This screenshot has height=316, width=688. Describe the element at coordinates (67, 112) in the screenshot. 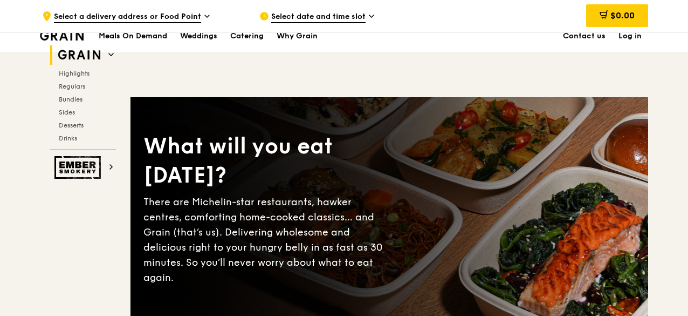

I see `span: Sides` at that location.